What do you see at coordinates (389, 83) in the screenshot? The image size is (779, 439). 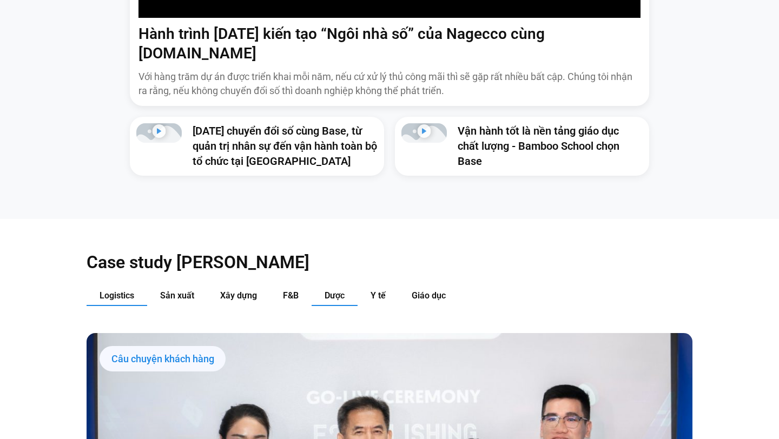 I see `p: Với hàng trăm dự án được triển khai mỗi năm, nếu cứ xử lý thủ công mãi thì sẽ gặp rất nhiều bất c...` at bounding box center [389, 83].